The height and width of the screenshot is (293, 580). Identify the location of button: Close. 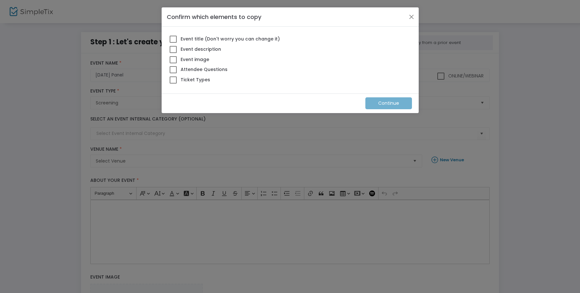
(411, 17).